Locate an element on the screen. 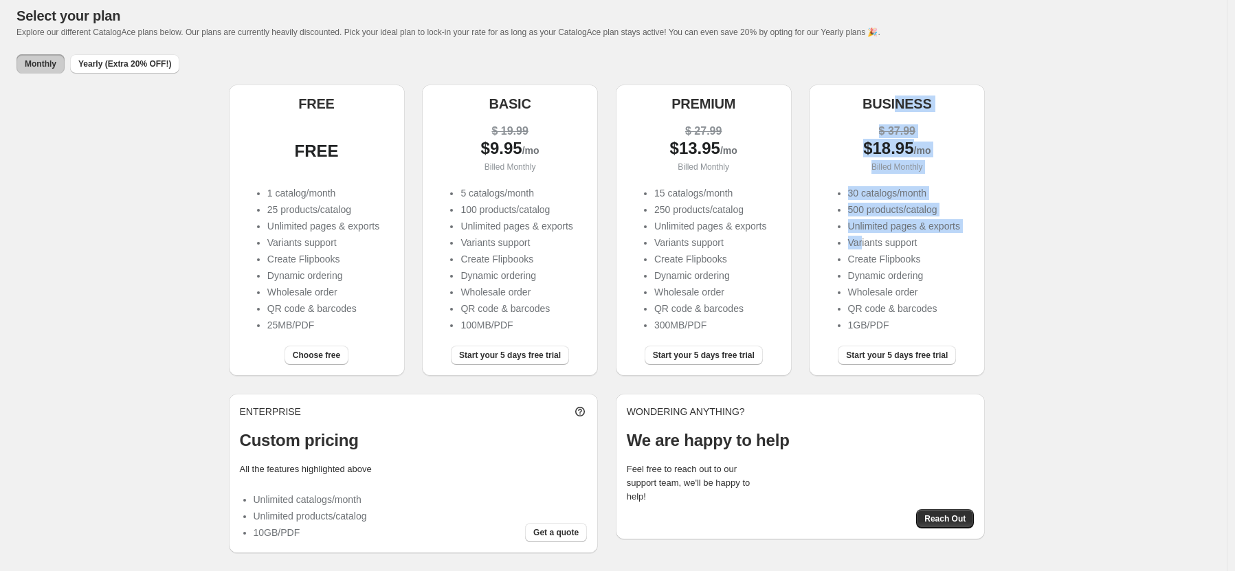  h5: BUSINESS is located at coordinates (897, 104).